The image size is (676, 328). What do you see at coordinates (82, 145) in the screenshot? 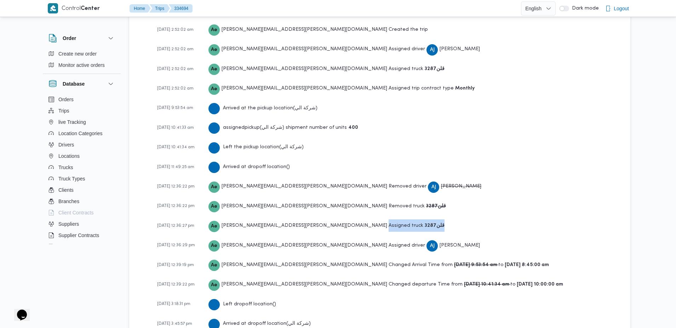
I see `button: Drivers` at bounding box center [82, 145].